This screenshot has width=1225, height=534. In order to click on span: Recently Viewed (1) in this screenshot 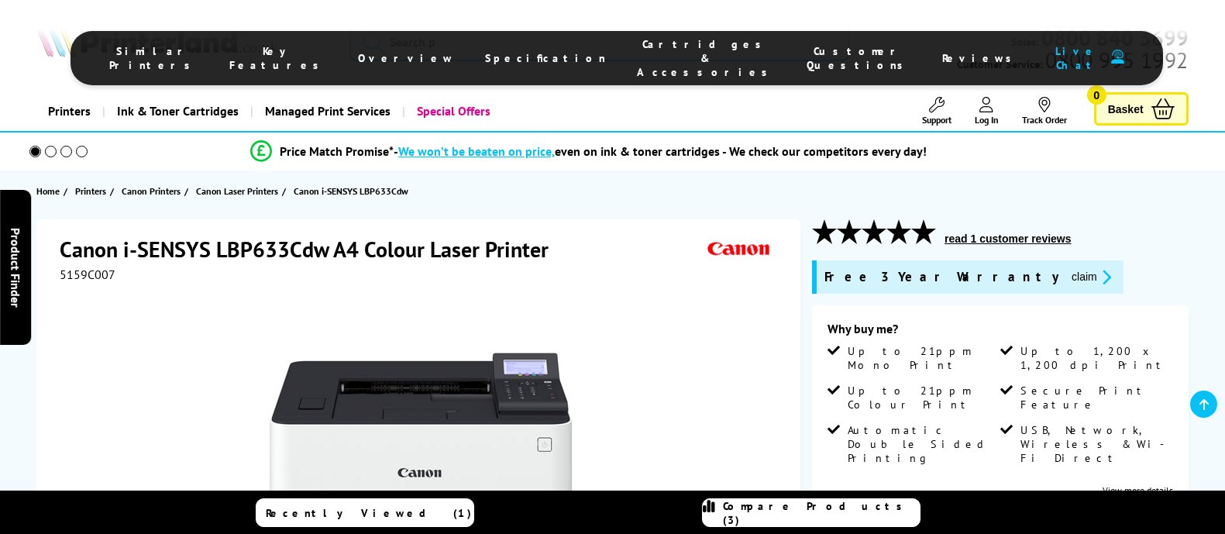, I will do `click(369, 513)`.